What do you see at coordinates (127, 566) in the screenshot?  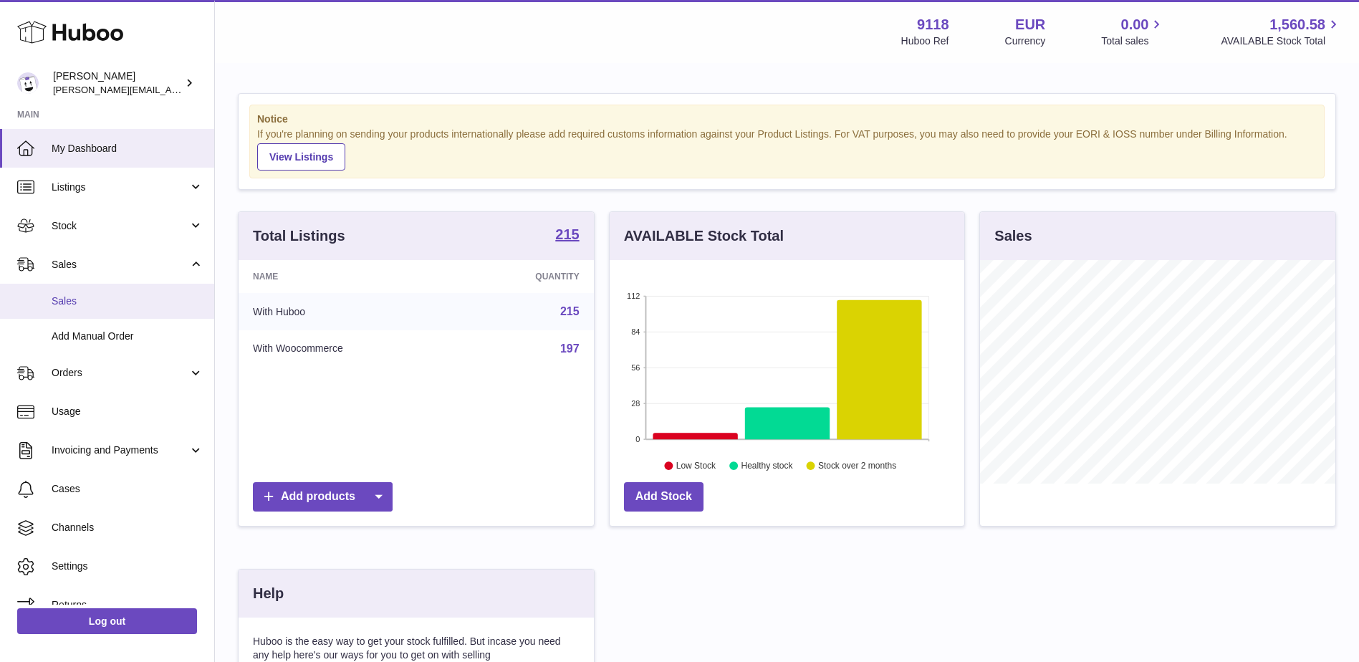 I see `span: Settings` at bounding box center [127, 566].